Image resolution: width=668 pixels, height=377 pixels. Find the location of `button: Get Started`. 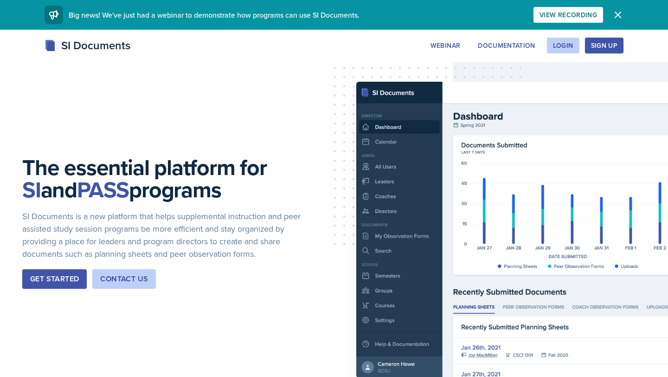

button: Get Started is located at coordinates (54, 279).